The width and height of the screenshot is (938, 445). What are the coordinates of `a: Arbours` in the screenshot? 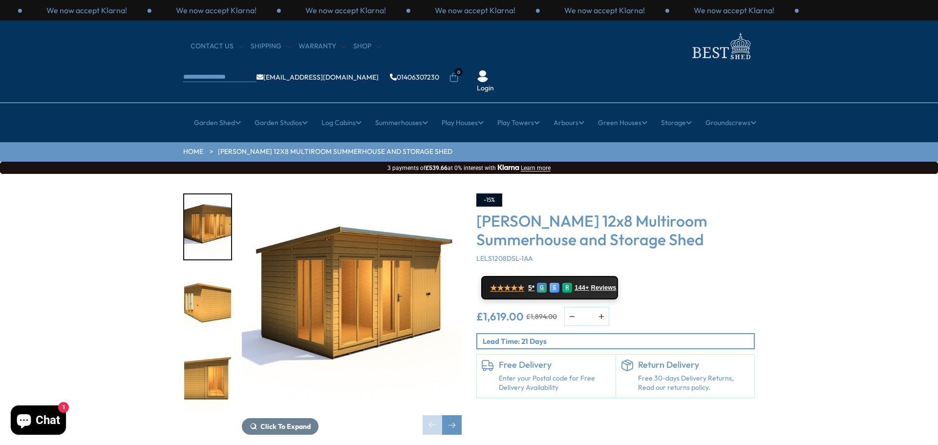 It's located at (568, 123).